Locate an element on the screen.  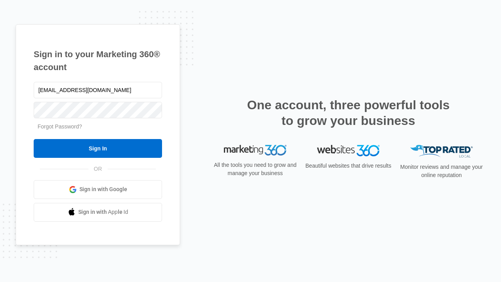
a: Sign in with Google is located at coordinates (98, 190).